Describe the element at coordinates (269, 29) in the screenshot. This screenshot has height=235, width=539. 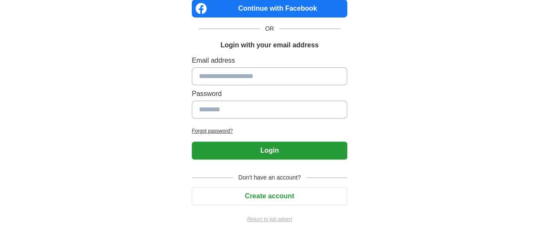
I see `span: OR` at that location.